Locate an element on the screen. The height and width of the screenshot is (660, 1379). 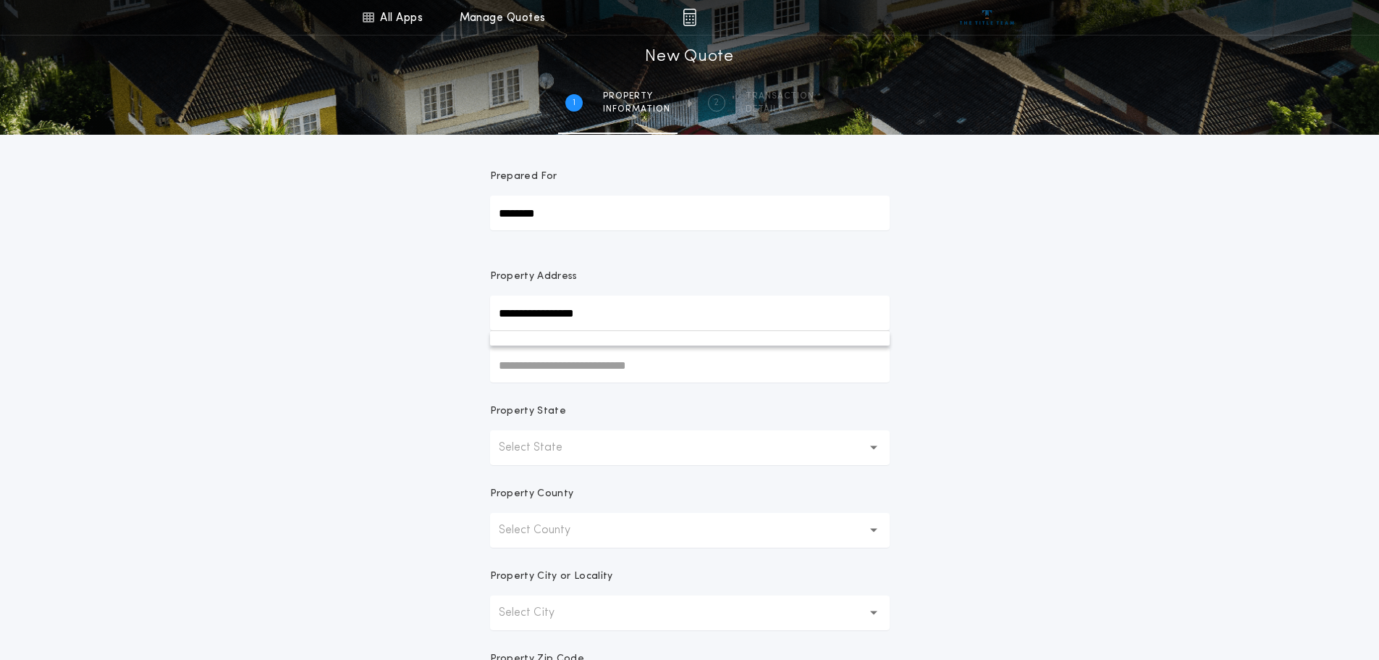
span: details is located at coordinates (780, 109).